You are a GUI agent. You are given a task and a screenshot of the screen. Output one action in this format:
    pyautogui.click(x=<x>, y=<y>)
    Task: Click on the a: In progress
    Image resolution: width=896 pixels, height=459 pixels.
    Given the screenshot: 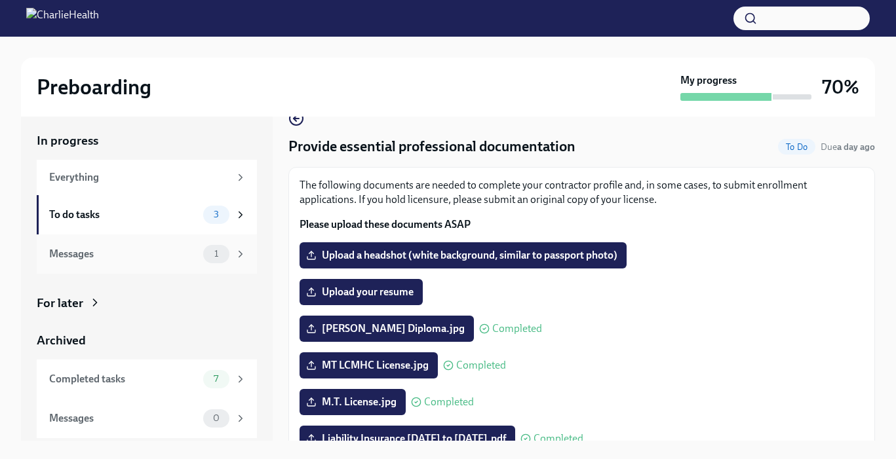 What is the action you would take?
    pyautogui.click(x=147, y=141)
    